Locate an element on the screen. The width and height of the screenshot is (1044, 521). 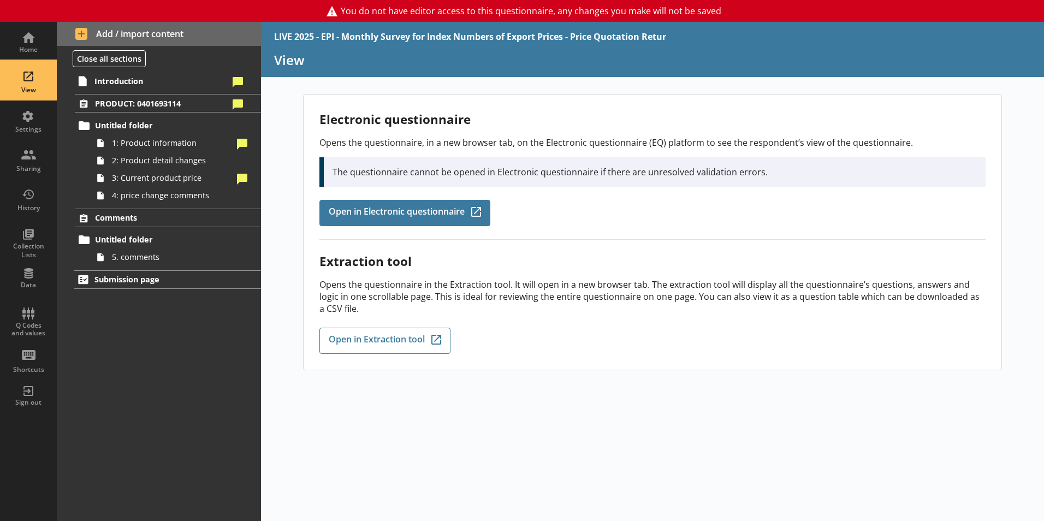
li: Untitled folder1: Product information2: Product detail changes3: Current product price4: price ch... is located at coordinates (170, 161).